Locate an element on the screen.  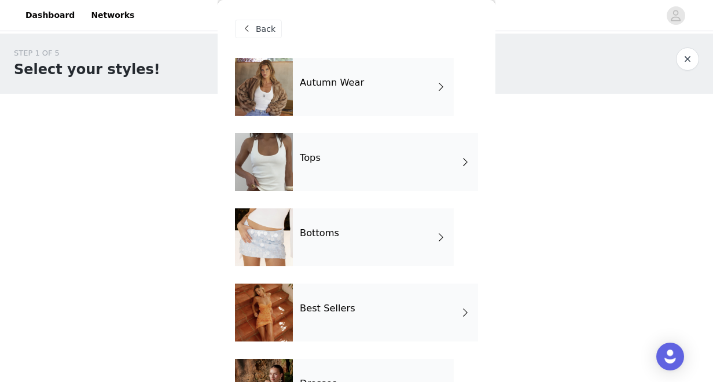
a: Networks is located at coordinates (112, 15).